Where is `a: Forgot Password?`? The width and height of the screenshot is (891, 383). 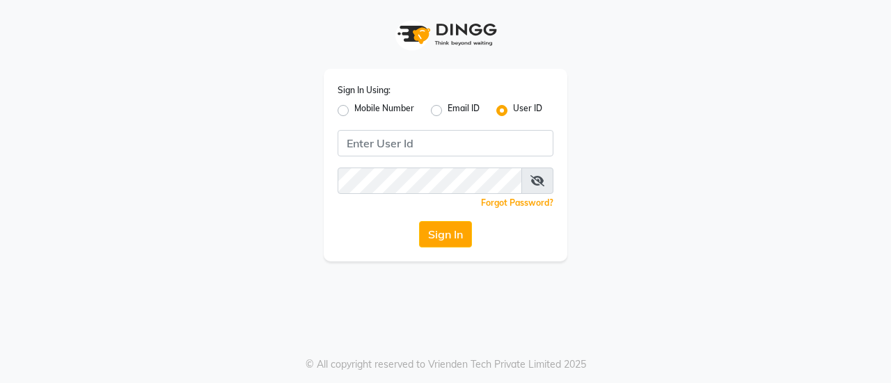 a: Forgot Password? is located at coordinates (517, 202).